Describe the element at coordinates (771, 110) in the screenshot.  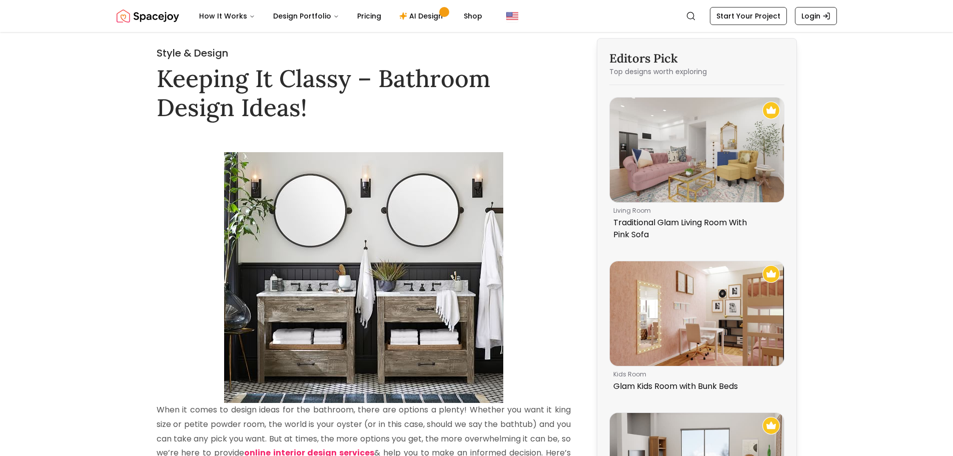
I see `img: Recommended Spacejoy Design - Traditional Glam Living Room With Pink Sofa` at that location.